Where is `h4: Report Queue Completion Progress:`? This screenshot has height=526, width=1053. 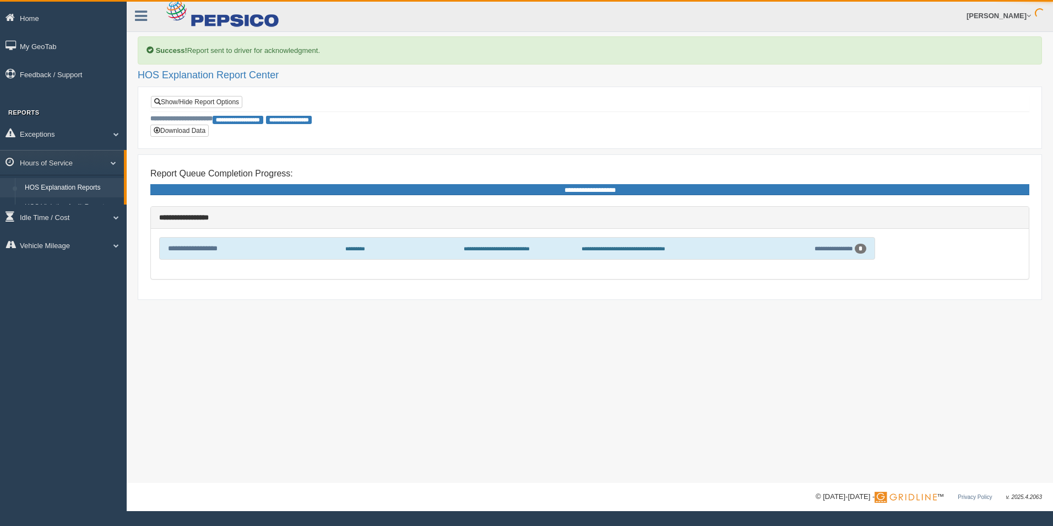 h4: Report Queue Completion Progress: is located at coordinates (590, 174).